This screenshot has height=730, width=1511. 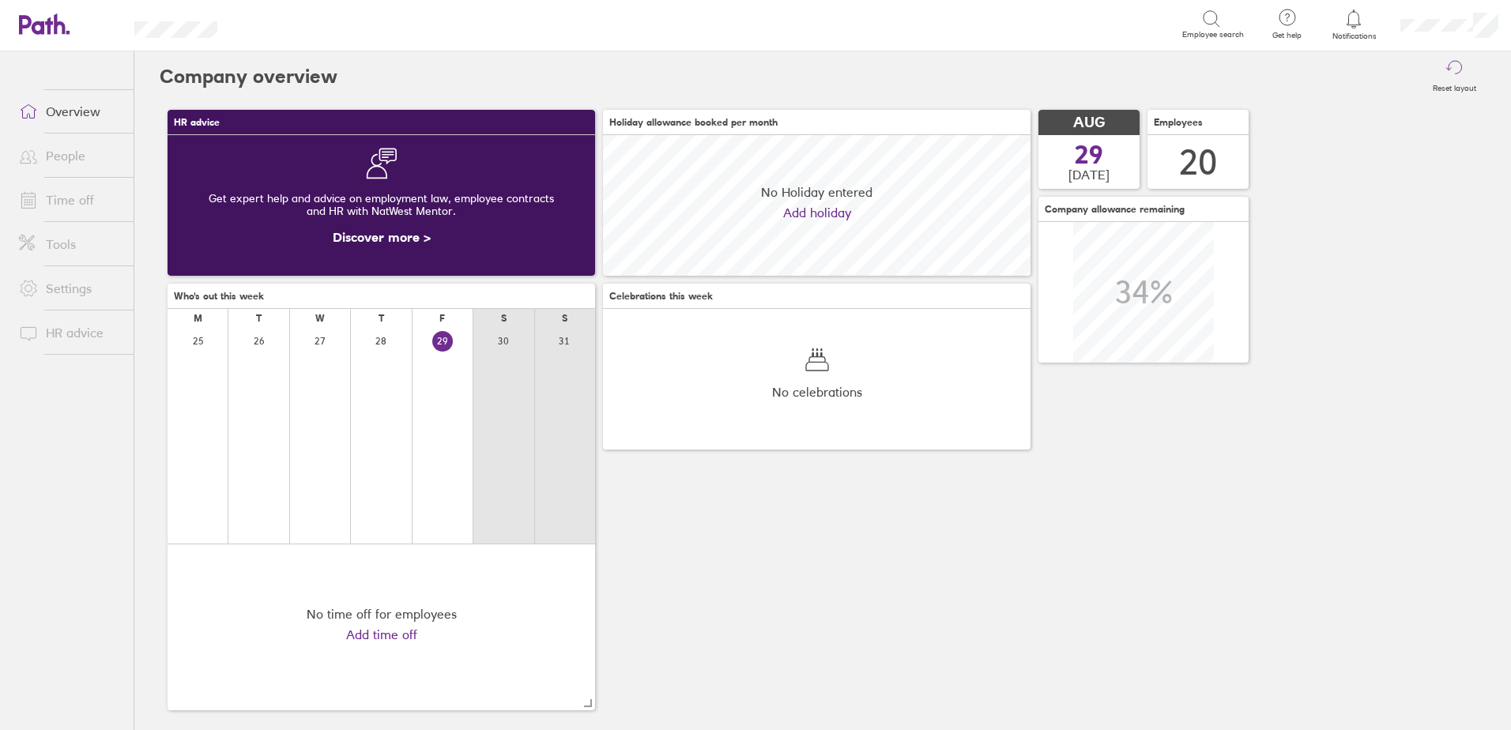 I want to click on a: Add time off, so click(x=382, y=635).